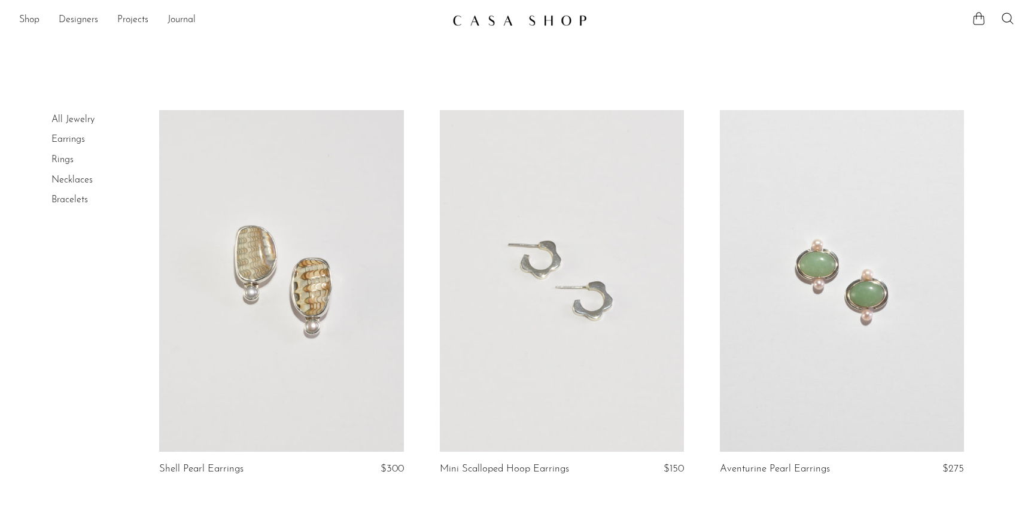 The height and width of the screenshot is (505, 1034). What do you see at coordinates (201, 469) in the screenshot?
I see `a: Shell Pearl Earrings` at bounding box center [201, 469].